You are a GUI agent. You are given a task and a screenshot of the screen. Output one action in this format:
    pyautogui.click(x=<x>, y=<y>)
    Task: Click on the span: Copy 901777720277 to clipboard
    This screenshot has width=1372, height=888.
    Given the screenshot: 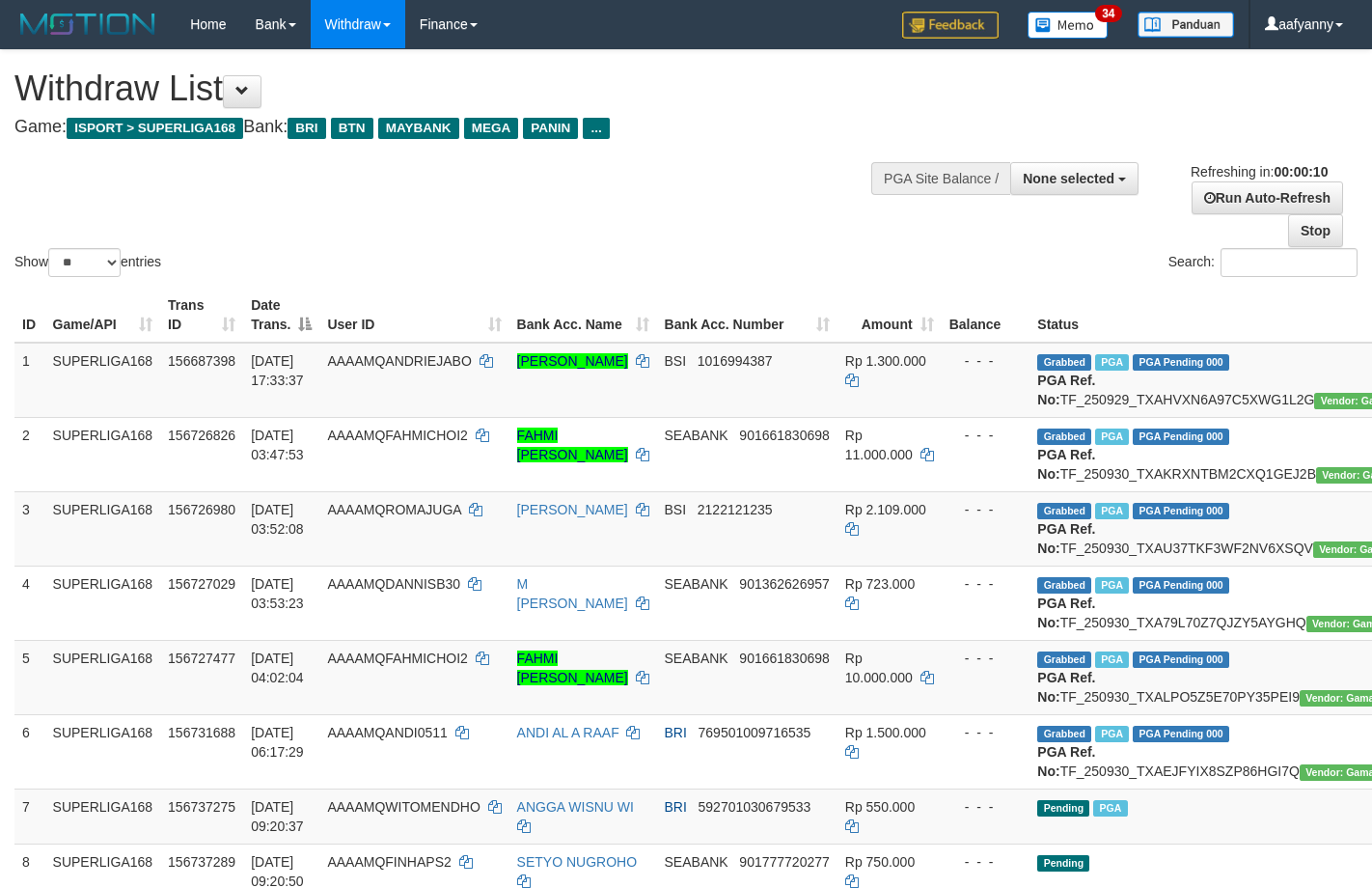 What is the action you would take?
    pyautogui.click(x=784, y=862)
    